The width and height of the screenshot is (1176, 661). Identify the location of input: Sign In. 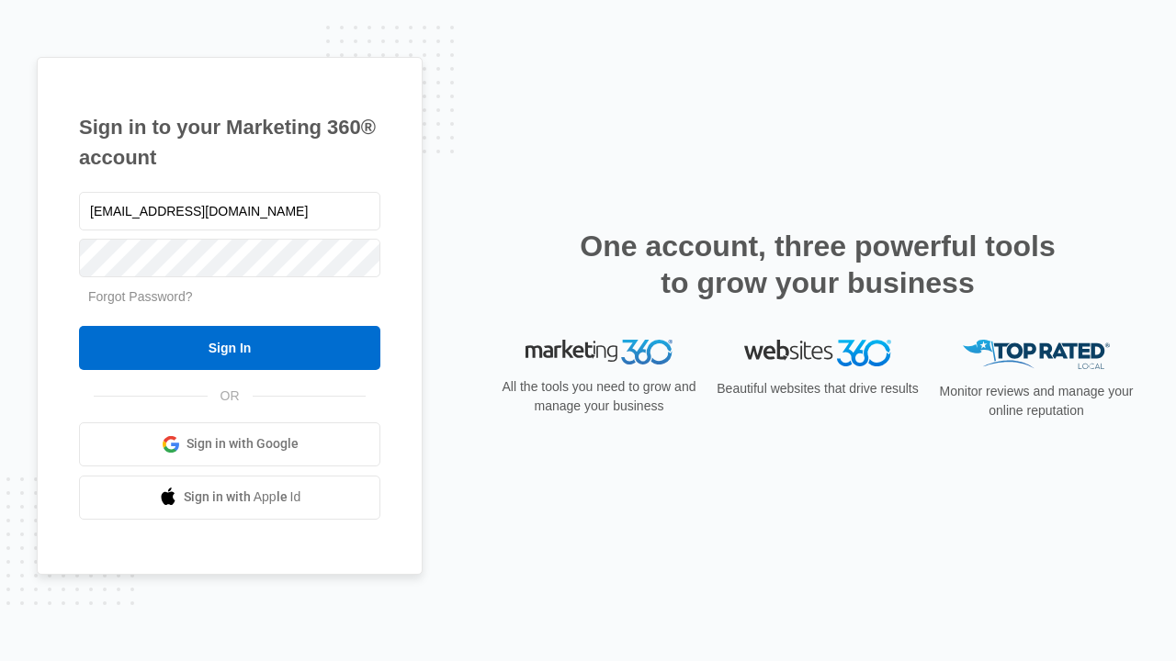
(230, 348).